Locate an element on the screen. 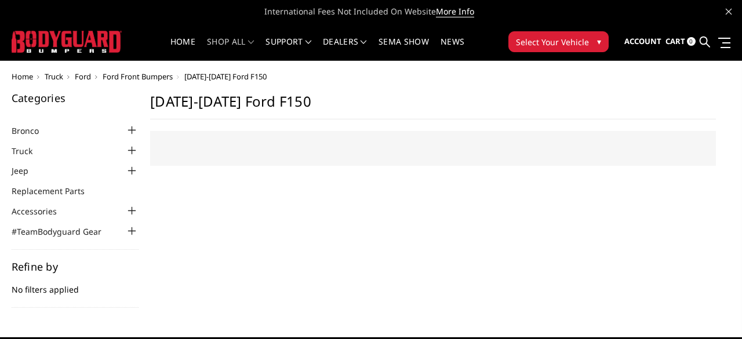 The height and width of the screenshot is (339, 742). a: Ford is located at coordinates (83, 76).